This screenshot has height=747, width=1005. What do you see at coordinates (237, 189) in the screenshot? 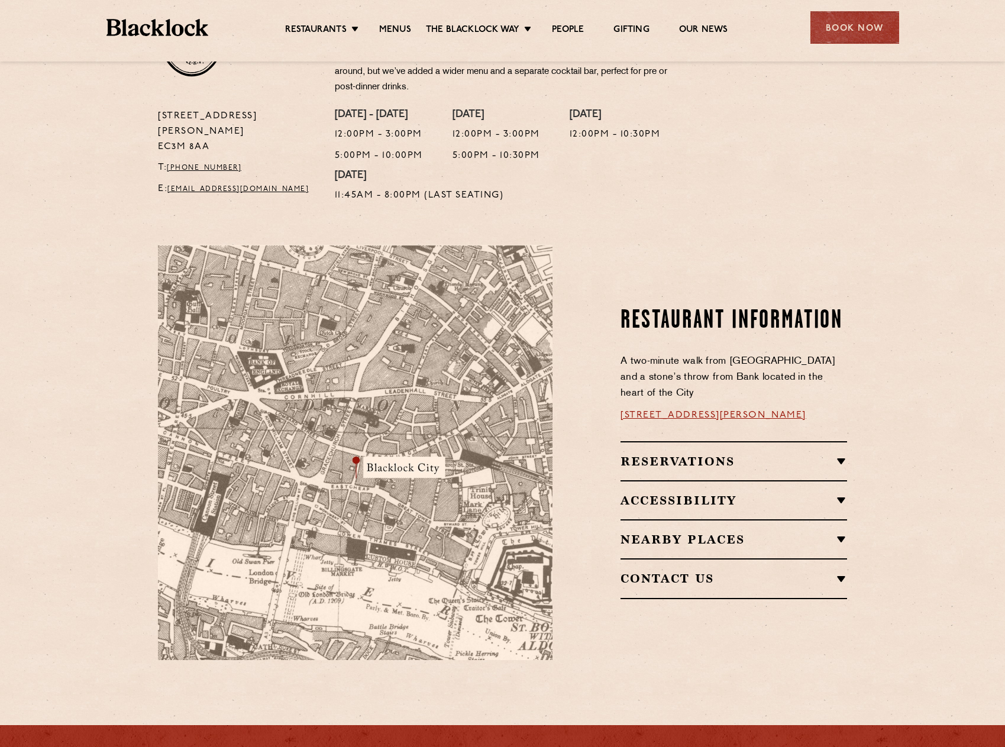
I see `p: E:` at bounding box center [237, 189].